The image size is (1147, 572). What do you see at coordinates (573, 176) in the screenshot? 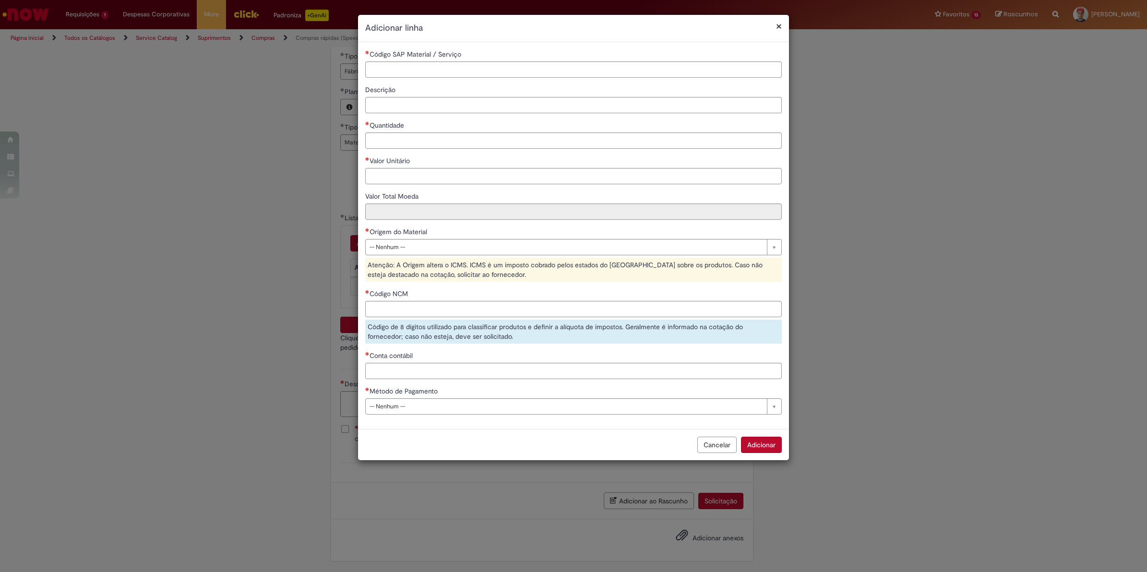
I see `input: Valor Unitário` at bounding box center [573, 176].